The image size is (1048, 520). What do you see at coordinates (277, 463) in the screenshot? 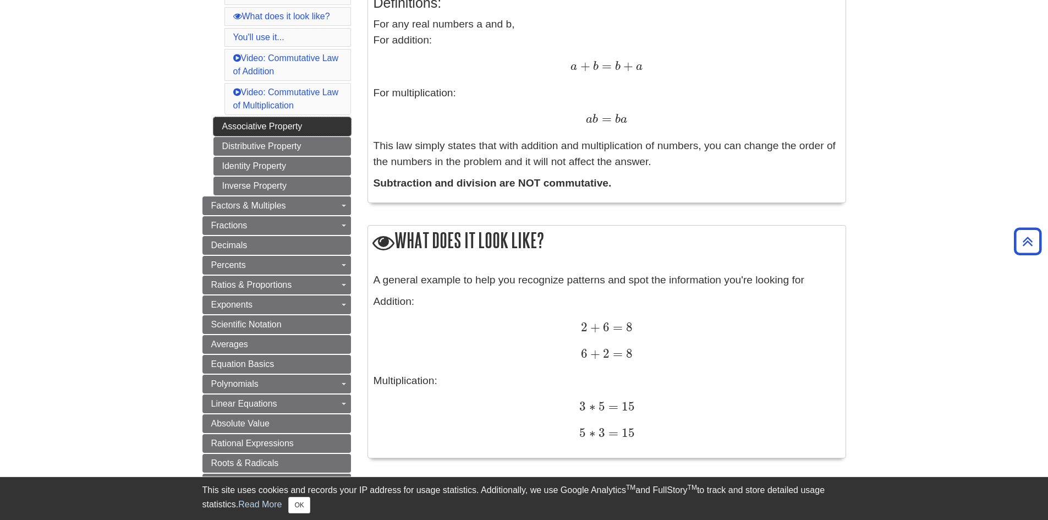
I see `a: Roots & Radicals` at bounding box center [277, 463].